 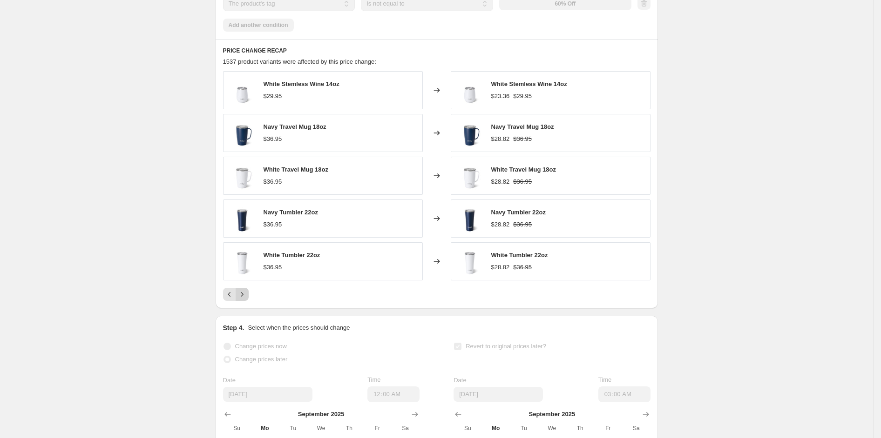 I want to click on span: 1537 product variants were affected by this price change:, so click(x=299, y=61).